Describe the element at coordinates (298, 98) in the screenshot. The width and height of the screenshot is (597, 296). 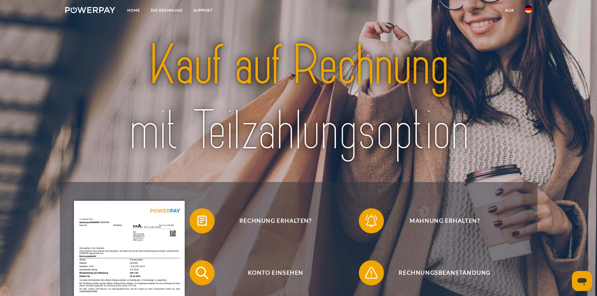
I see `img: title-powerpay_de.svg` at that location.